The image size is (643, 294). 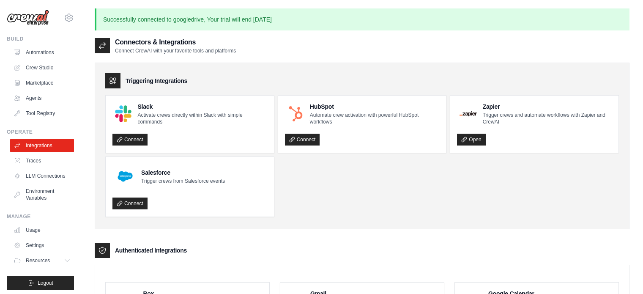 What do you see at coordinates (151, 250) in the screenshot?
I see `h3: Authenticated Integrations` at bounding box center [151, 250].